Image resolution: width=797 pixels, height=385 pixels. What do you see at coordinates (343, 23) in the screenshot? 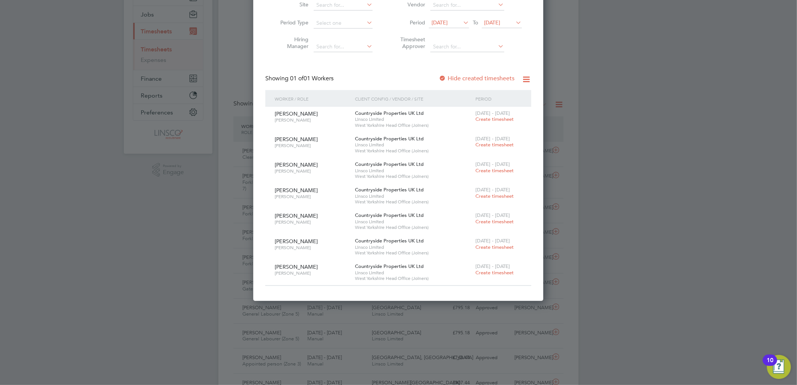
I see `input: Select one` at bounding box center [343, 23].